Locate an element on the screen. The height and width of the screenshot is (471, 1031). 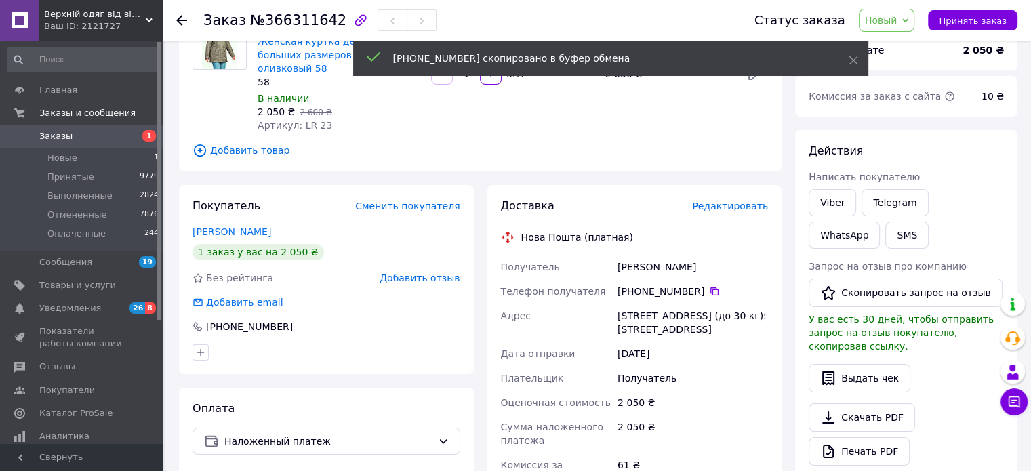
span: Артикул: LR 23 is located at coordinates (295, 125).